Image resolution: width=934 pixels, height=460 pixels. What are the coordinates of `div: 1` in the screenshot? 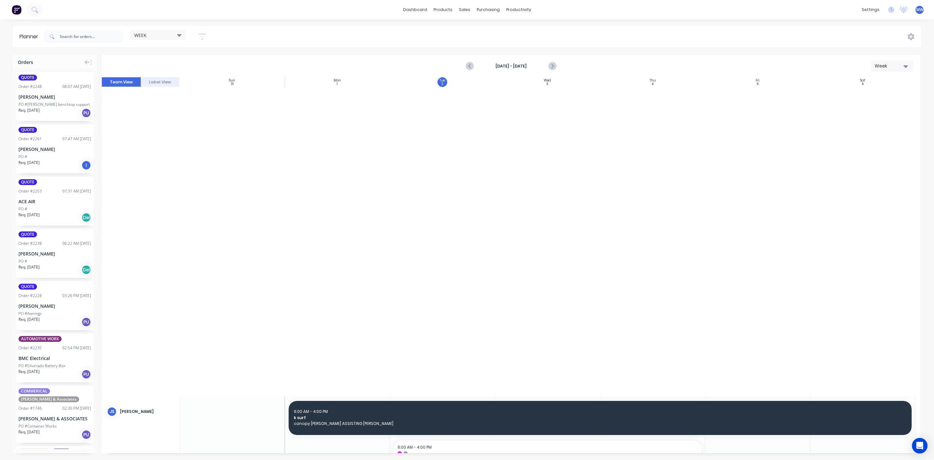 It's located at (337, 84).